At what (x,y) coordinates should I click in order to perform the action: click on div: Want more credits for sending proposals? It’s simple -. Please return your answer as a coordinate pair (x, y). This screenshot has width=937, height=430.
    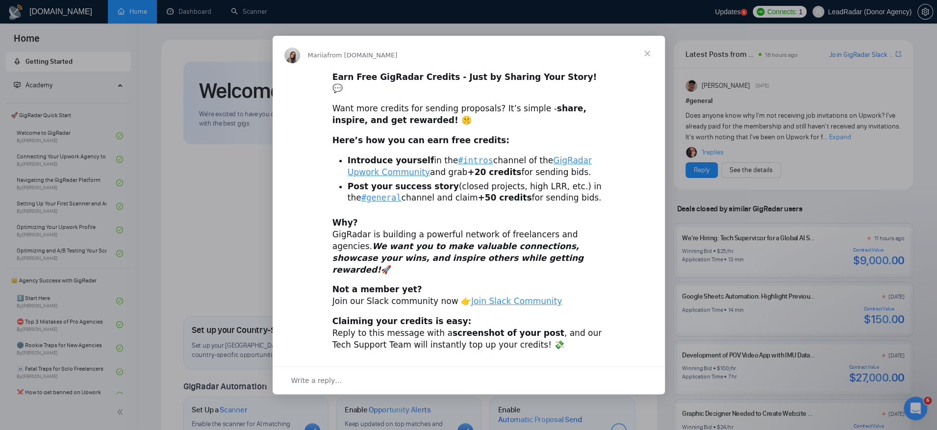
    Looking at the image, I should click on (469, 115).